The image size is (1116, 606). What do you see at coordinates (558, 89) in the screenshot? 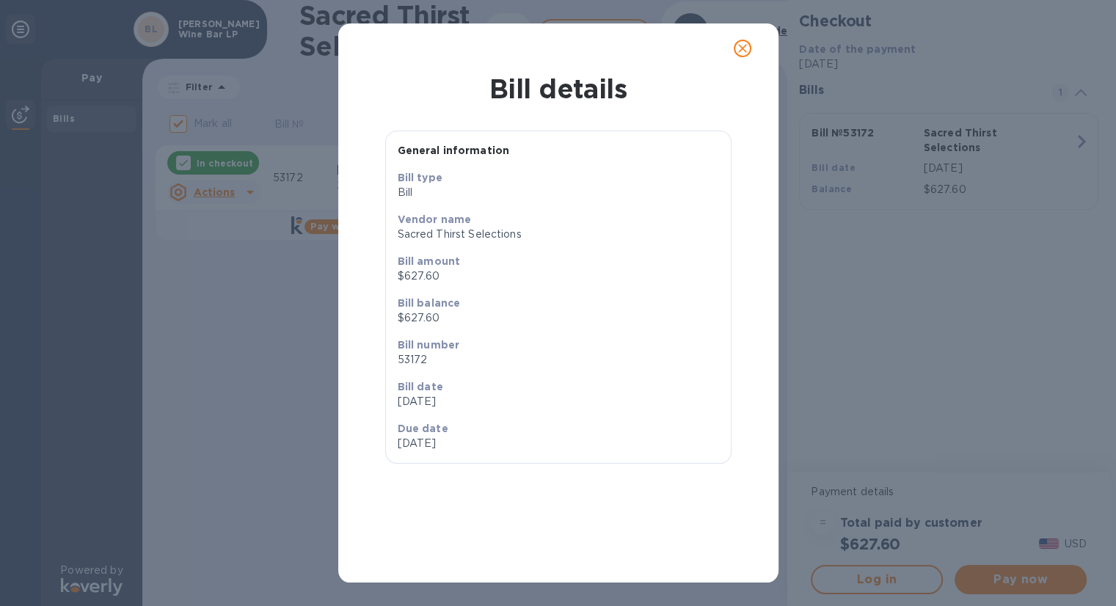
I see `h1: Bill details` at bounding box center [558, 89].